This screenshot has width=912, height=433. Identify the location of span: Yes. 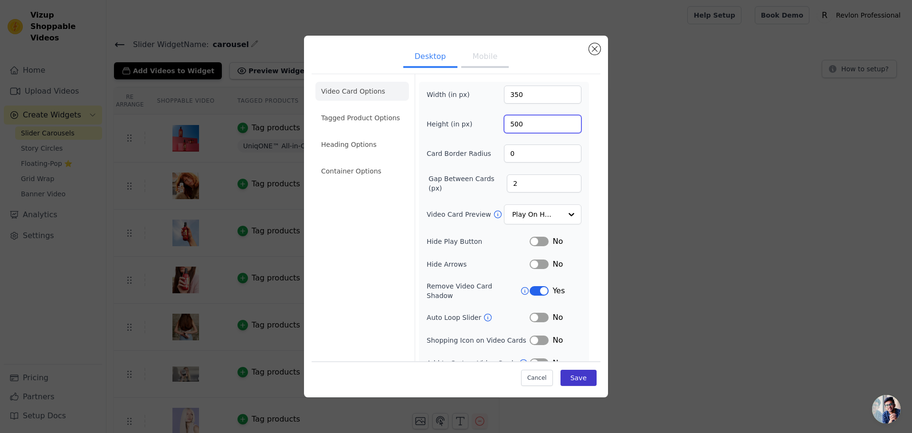
(559, 291).